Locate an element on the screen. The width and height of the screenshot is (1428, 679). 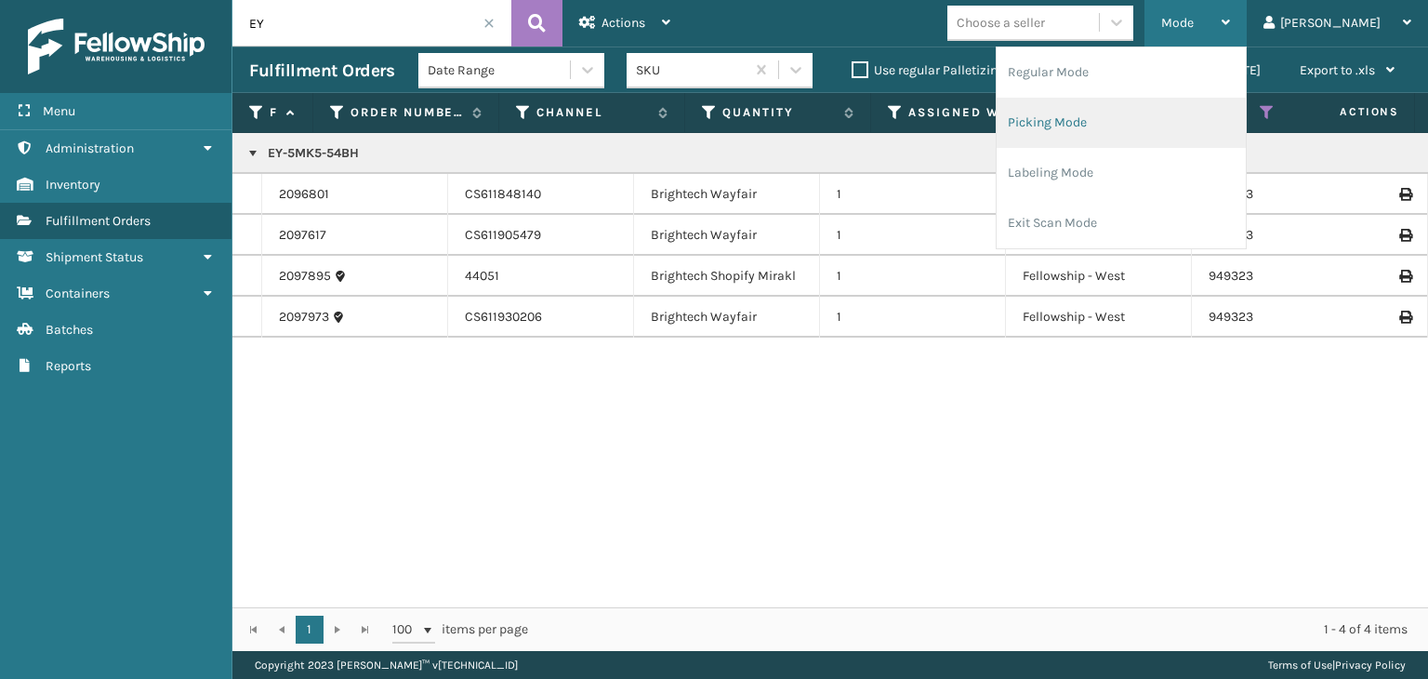
span: Reports is located at coordinates (68, 365).